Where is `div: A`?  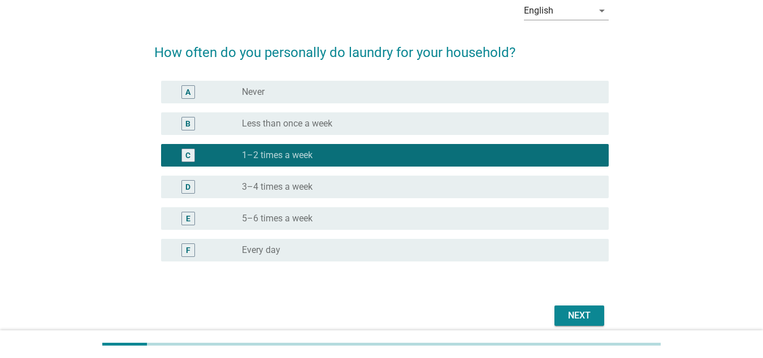 div: A is located at coordinates (188, 92).